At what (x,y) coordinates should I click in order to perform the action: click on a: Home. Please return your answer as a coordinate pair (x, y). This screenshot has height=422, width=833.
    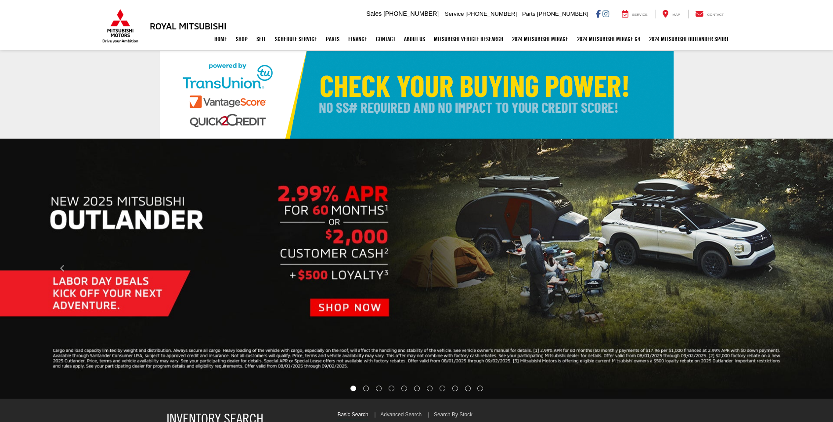
    Looking at the image, I should click on (220, 39).